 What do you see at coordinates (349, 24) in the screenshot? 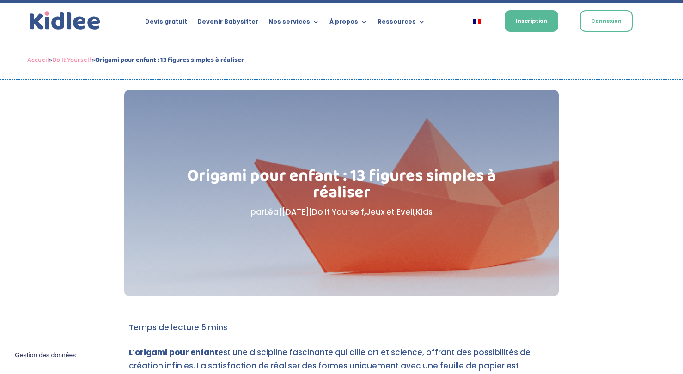
I see `a: À propos` at bounding box center [349, 24].